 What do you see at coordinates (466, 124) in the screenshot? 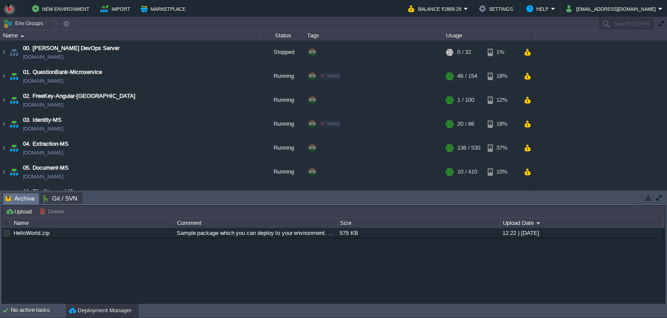
I see `div: 20 / 86` at bounding box center [466, 124].